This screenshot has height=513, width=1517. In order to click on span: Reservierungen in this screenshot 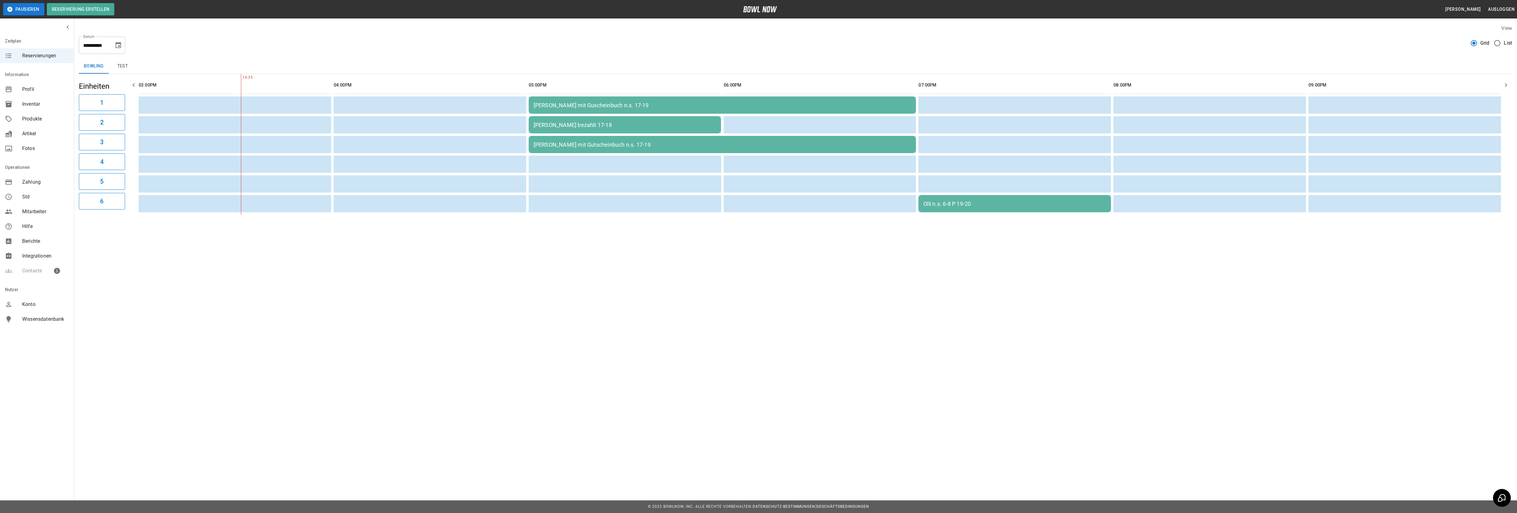, I will do `click(46, 56)`.